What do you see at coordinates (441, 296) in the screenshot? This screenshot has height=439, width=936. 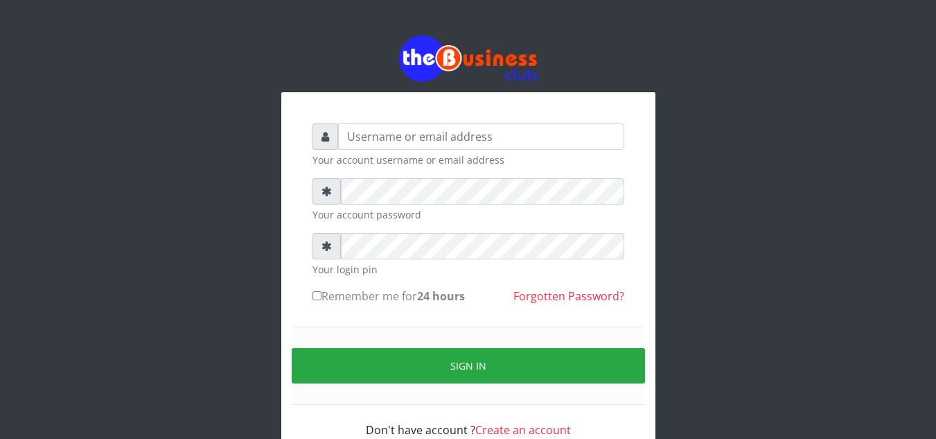 I see `b: 24 hours` at bounding box center [441, 296].